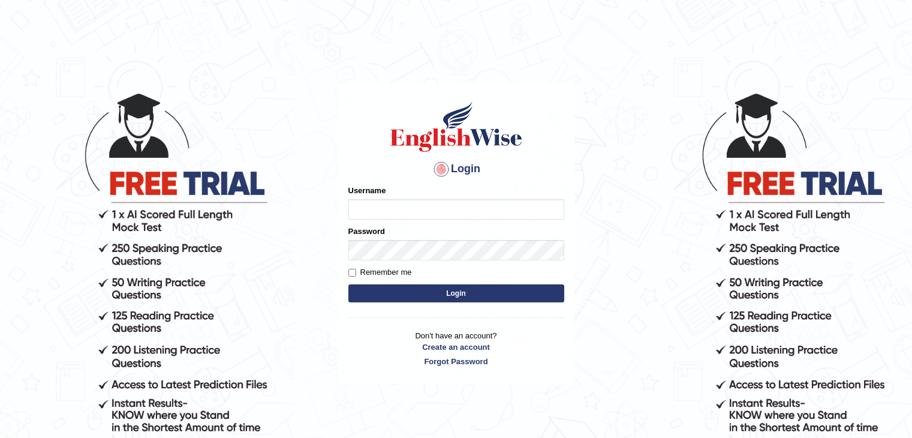 This screenshot has height=438, width=912. I want to click on h4: Login, so click(456, 169).